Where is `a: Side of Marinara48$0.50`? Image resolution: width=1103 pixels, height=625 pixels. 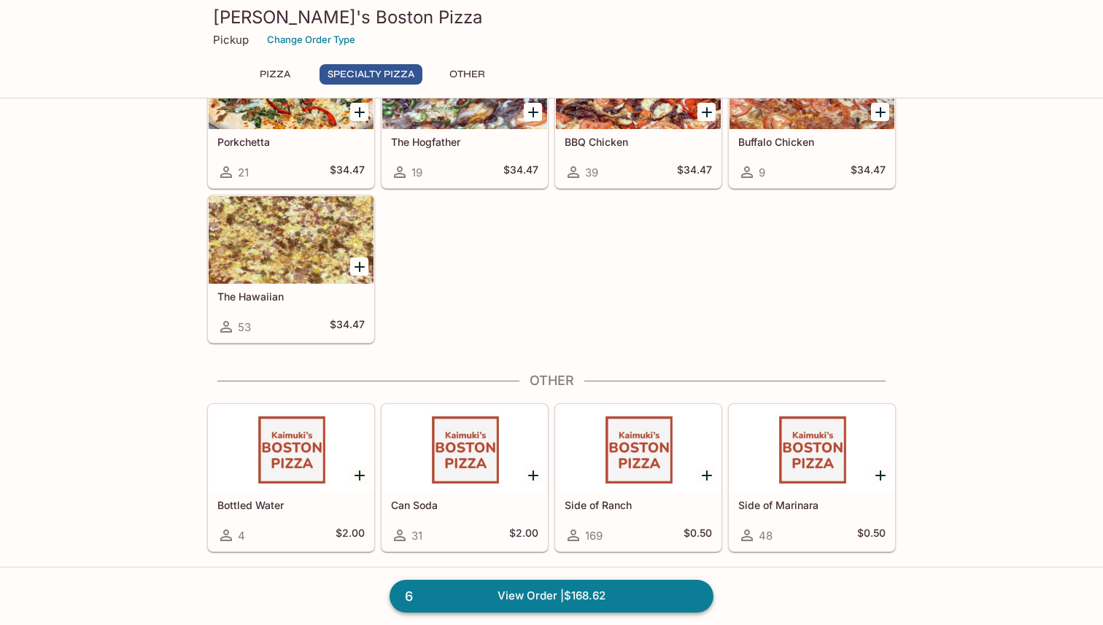 a: Side of Marinara48$0.50 is located at coordinates (812, 478).